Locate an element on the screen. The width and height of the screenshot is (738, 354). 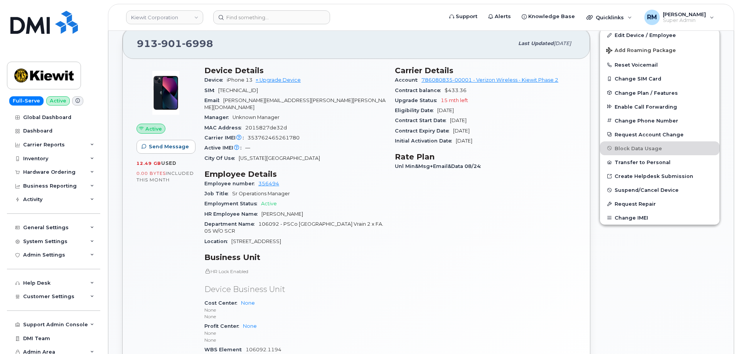
span: Support is located at coordinates (466, 17).